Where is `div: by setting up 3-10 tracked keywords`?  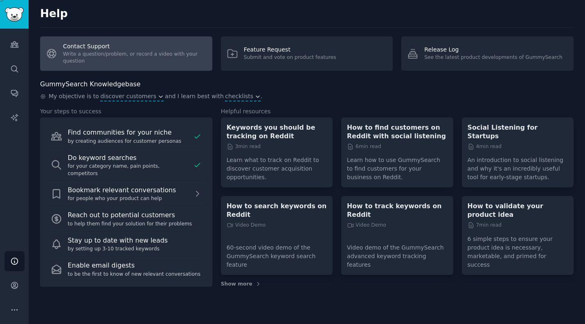
div: by setting up 3-10 tracked keywords is located at coordinates (135, 249).